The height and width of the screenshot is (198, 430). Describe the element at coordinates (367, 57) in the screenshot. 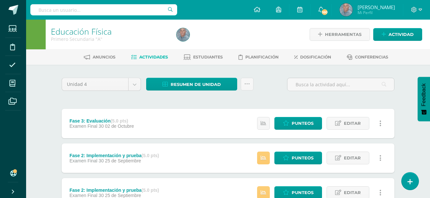

I see `a: Conferencias` at that location.